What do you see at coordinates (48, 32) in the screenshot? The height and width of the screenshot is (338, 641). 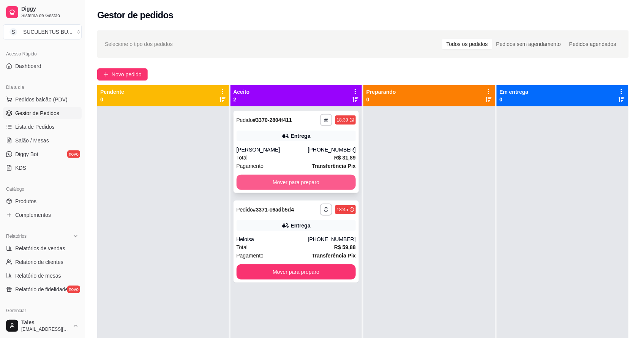 I see `div: SUCULENTUS BU ...` at bounding box center [48, 32].